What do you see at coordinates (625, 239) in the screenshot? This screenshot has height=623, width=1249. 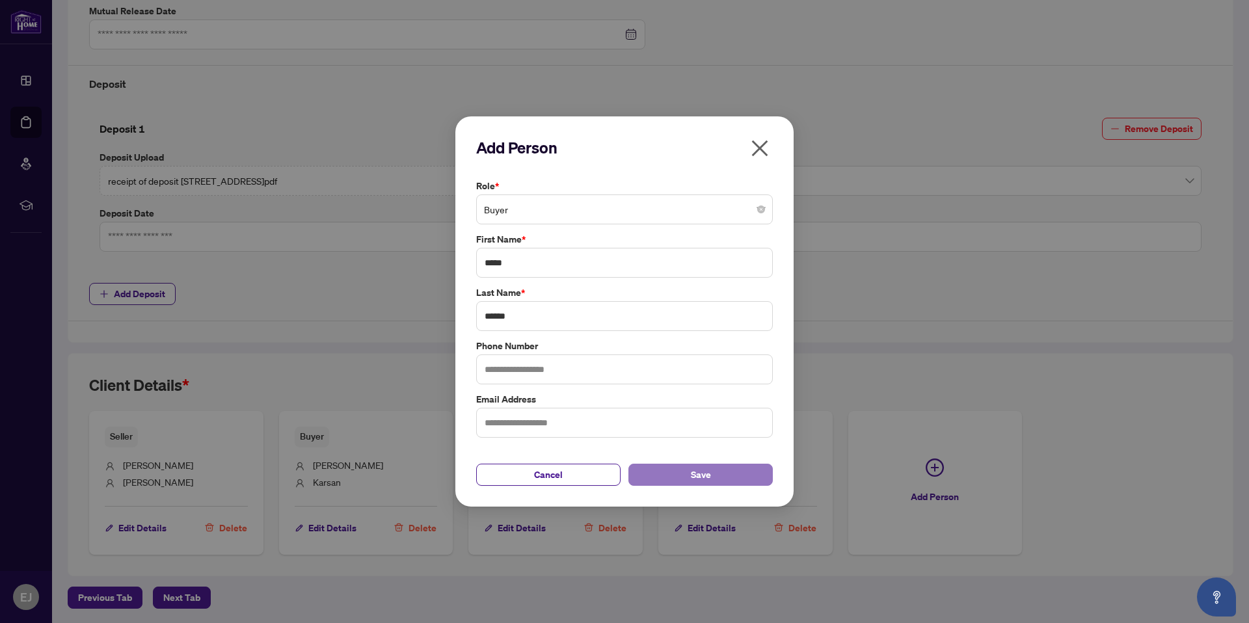 I see `label: First Name` at bounding box center [625, 239].